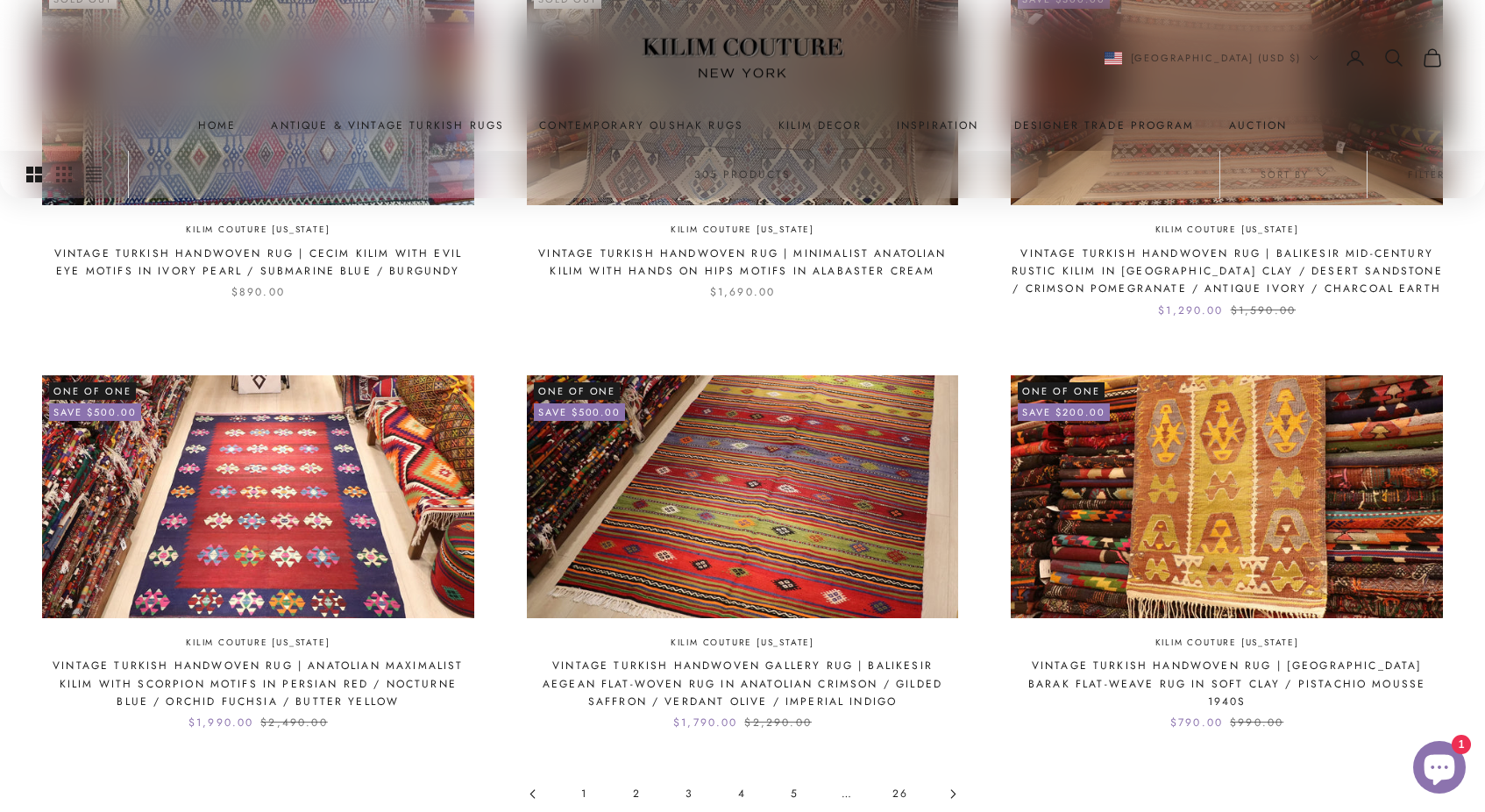 This screenshot has height=812, width=1485. Describe the element at coordinates (743, 292) in the screenshot. I see `sale-price: $1,690.00` at that location.